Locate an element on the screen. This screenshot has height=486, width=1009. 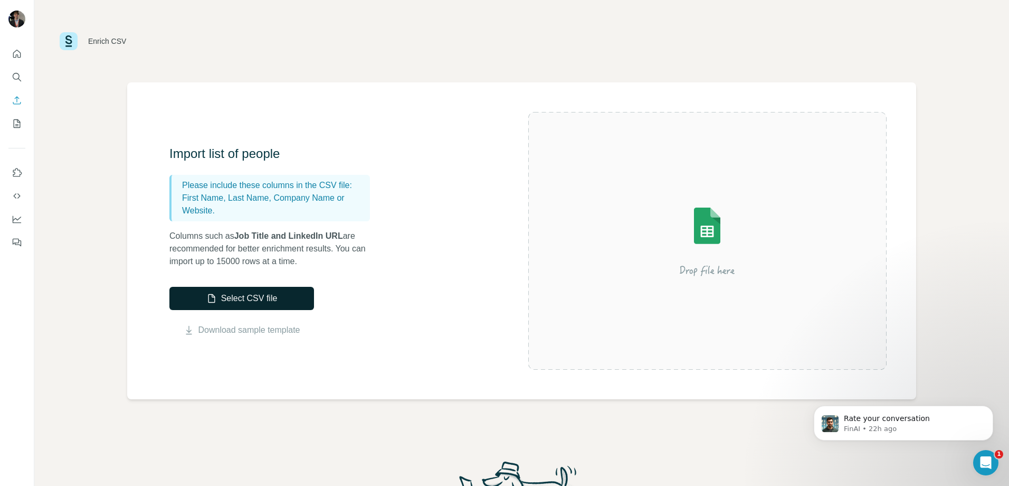
img: Surfe Illustration - Drop file here or select below is located at coordinates (707, 241).